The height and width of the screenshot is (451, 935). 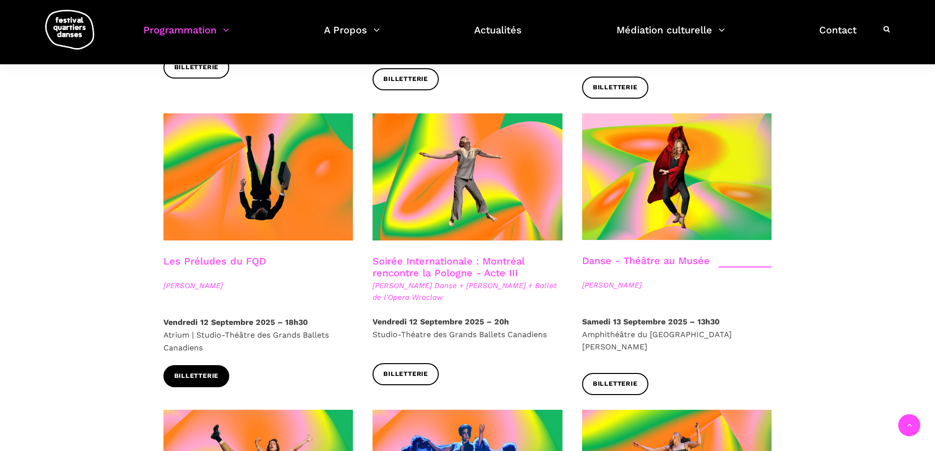 What do you see at coordinates (651, 322) in the screenshot?
I see `strong: Samedi 13 Septembre 2025 – 13h30` at bounding box center [651, 322].